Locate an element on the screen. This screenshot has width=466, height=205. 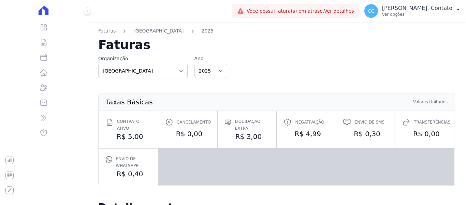
dd: R$ 0,40 is located at coordinates (128, 173).